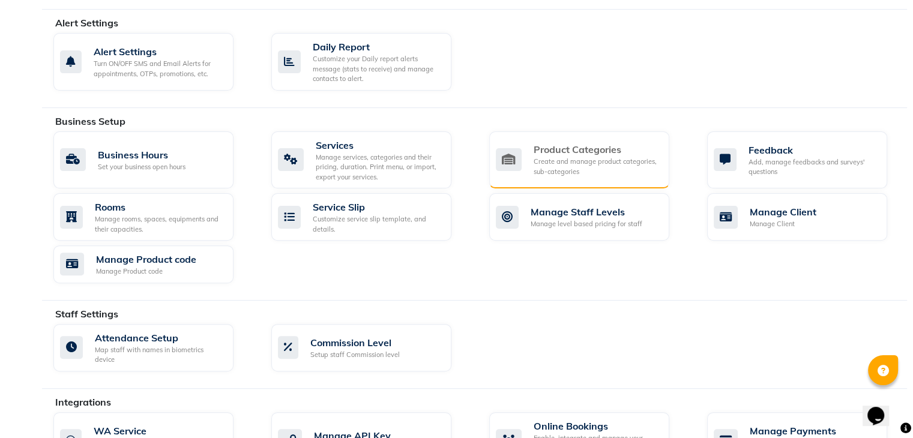  I want to click on div: Customize service slip template, and details., so click(377, 224).